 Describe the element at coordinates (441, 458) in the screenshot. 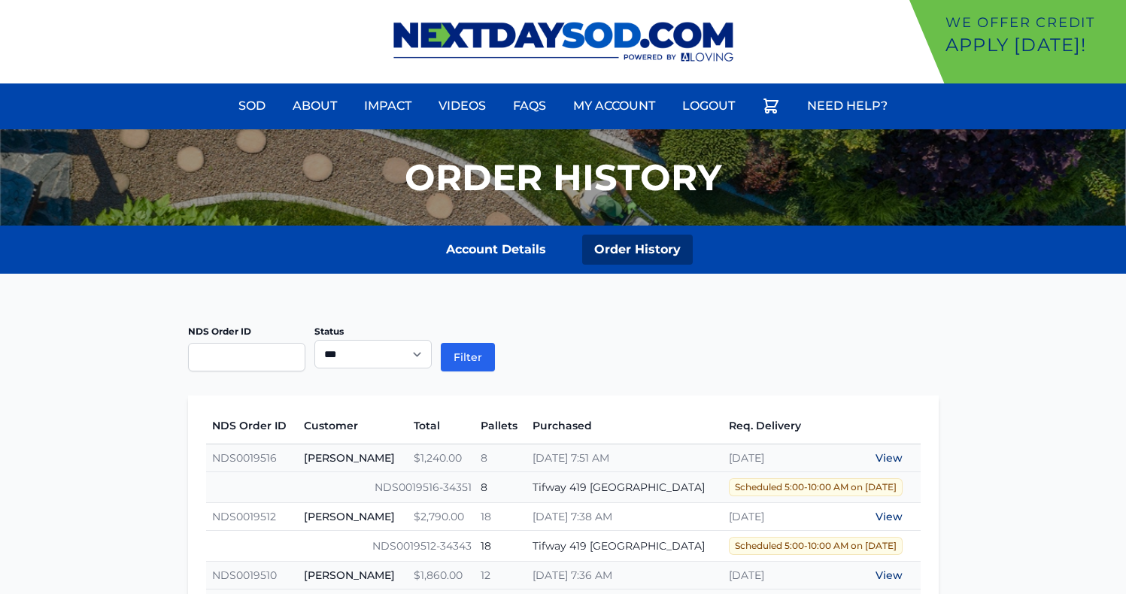

I see `td: $1,240.00` at that location.